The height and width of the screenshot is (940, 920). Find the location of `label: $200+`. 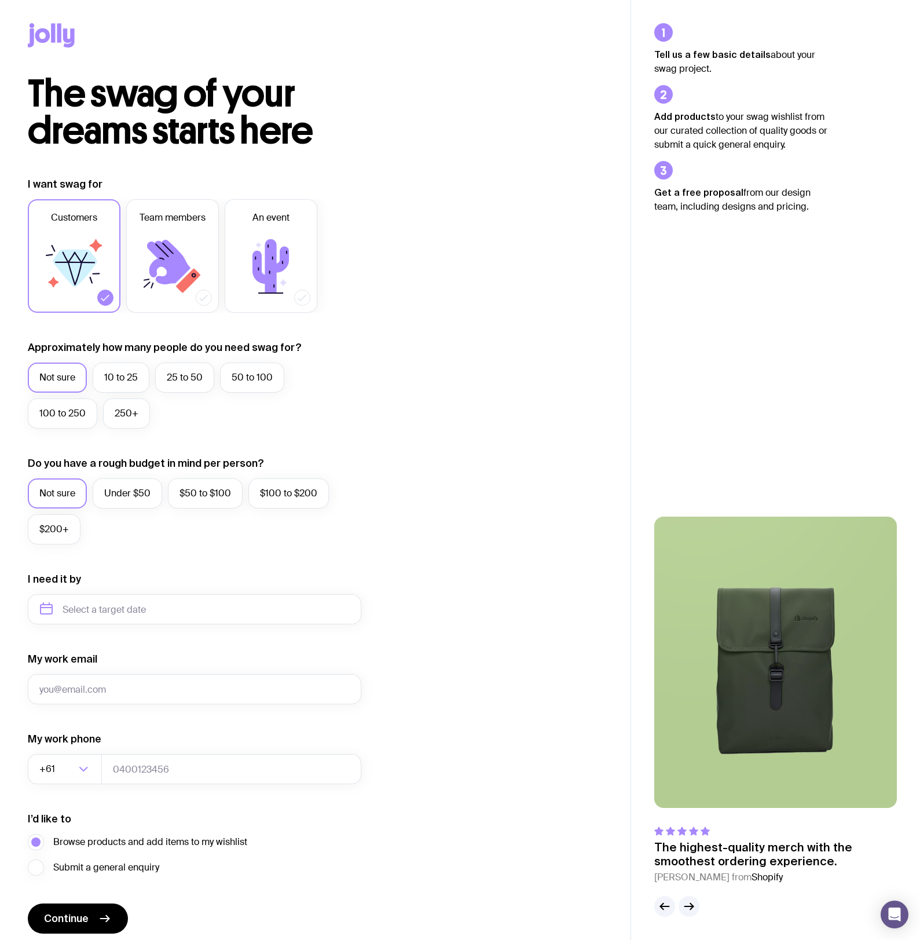

label: $200+ is located at coordinates (54, 529).